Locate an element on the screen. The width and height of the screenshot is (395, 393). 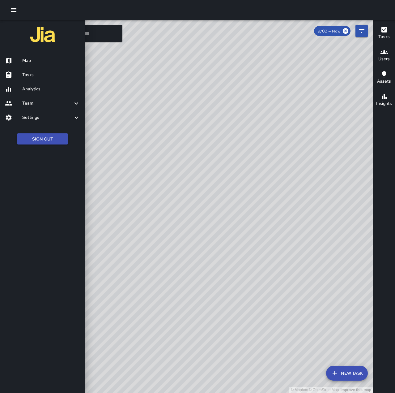
h6: Settings is located at coordinates (47, 118).